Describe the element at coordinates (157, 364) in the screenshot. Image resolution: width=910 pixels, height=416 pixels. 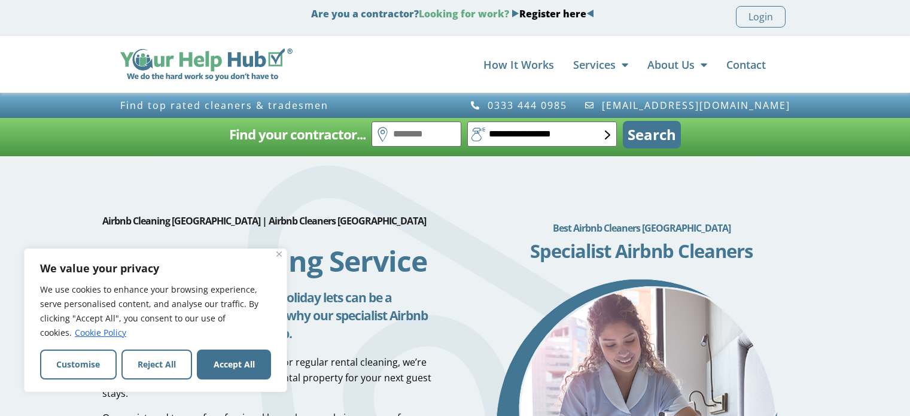
I see `button: Reject All` at that location.